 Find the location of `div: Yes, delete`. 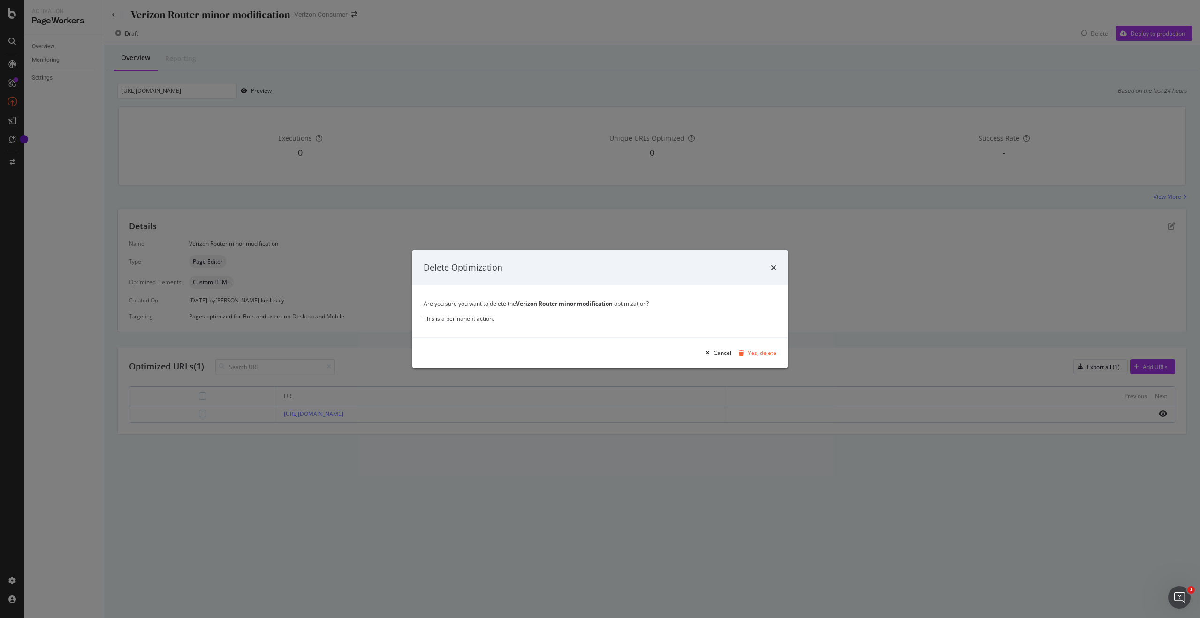

div: Yes, delete is located at coordinates (762, 353).